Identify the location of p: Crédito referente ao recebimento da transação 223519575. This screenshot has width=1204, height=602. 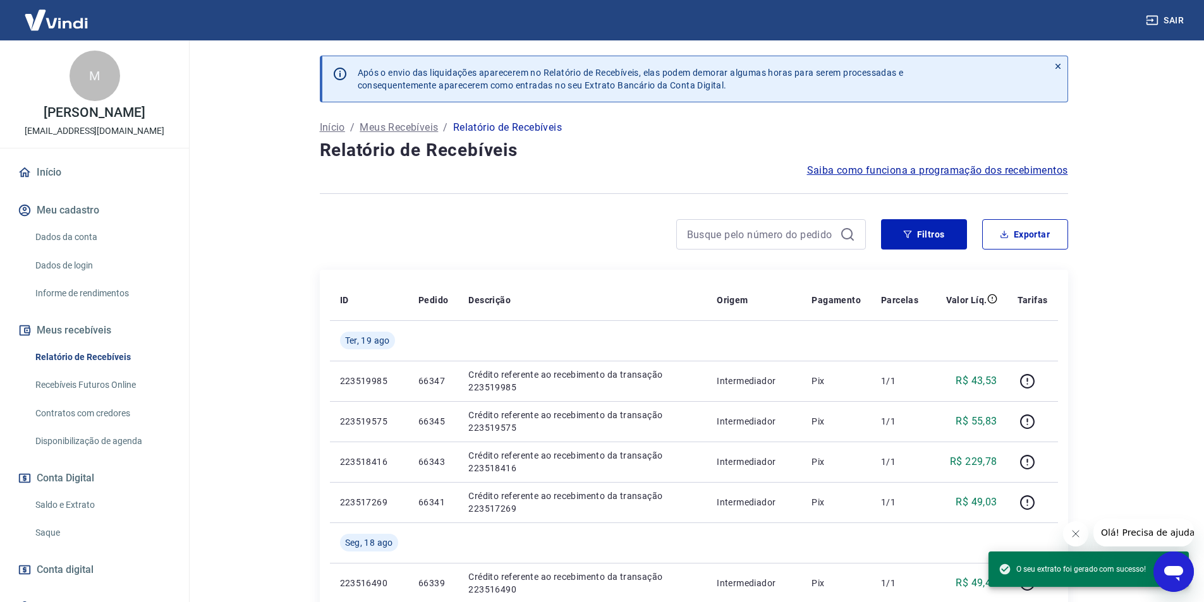
(582, 421).